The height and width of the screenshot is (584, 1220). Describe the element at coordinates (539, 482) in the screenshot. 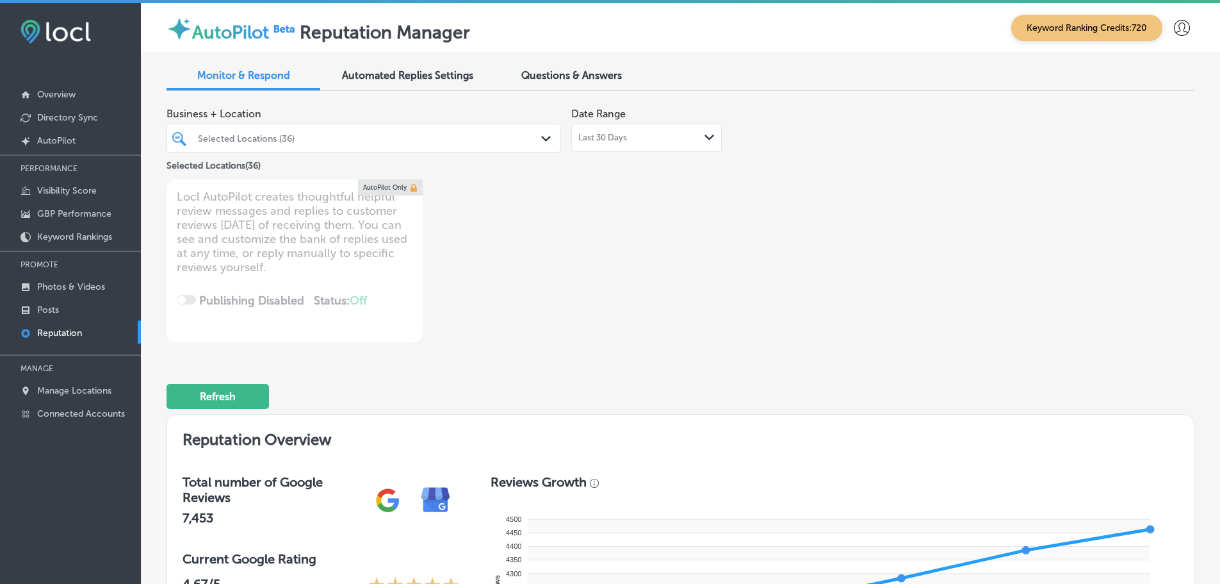

I see `h3: Reviews Growth` at that location.